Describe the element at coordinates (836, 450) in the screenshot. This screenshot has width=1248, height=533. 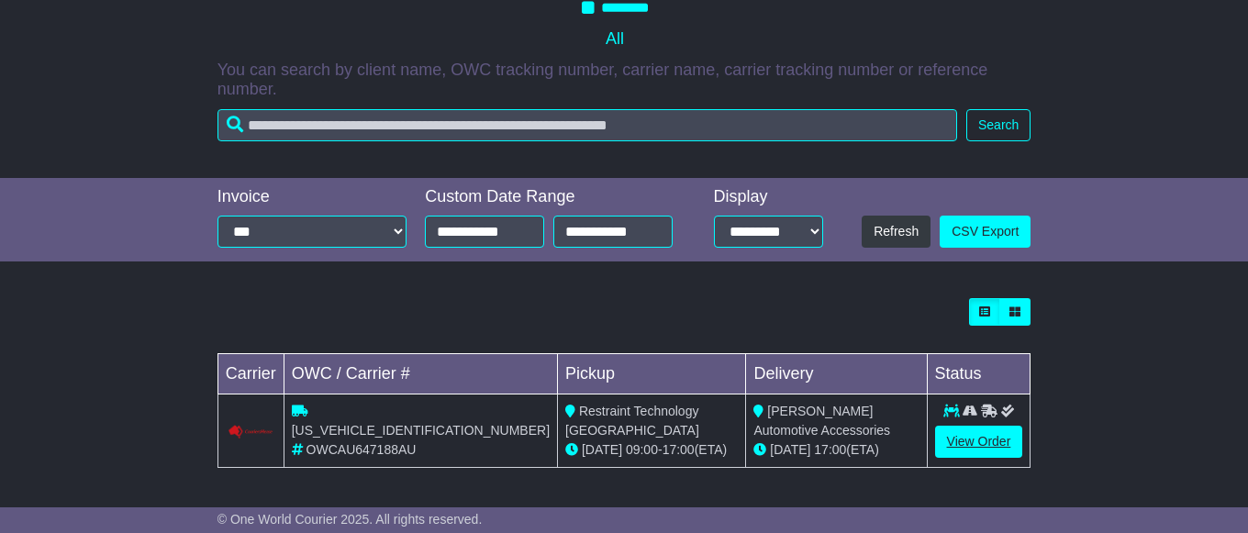
I see `div: (ETA)` at that location.